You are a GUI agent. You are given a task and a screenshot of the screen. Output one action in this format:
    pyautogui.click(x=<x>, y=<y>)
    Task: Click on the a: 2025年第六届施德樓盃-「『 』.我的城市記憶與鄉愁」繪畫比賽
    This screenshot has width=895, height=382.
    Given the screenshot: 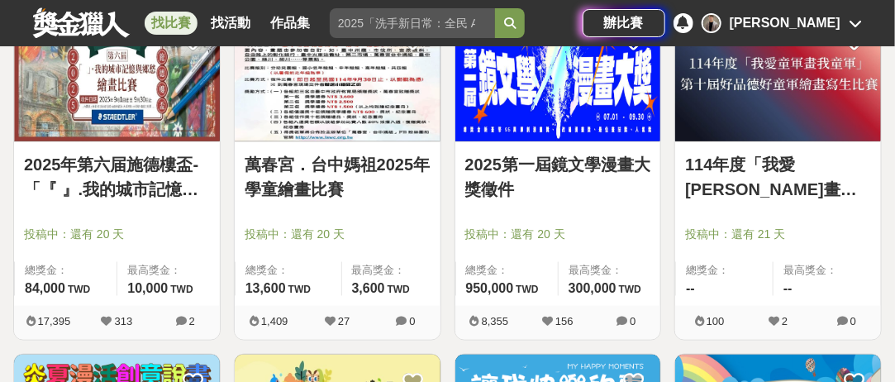 What is the action you would take?
    pyautogui.click(x=116, y=177)
    